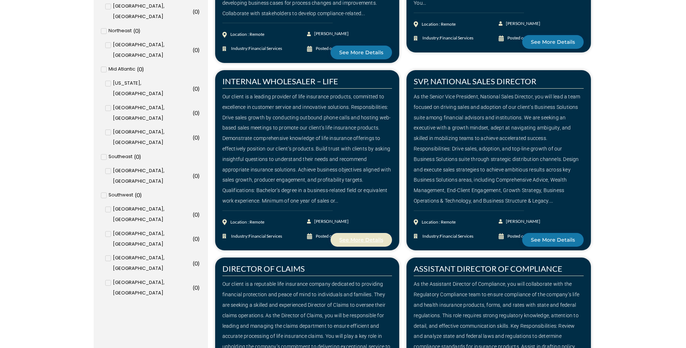 The image size is (686, 348). I want to click on a: INTERNAL WHOLESALER – LIFE, so click(280, 81).